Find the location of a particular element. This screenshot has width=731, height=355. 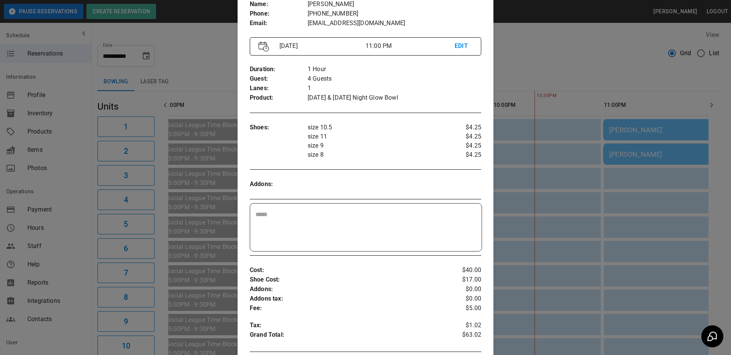

p: Fee : is located at coordinates (346, 308).